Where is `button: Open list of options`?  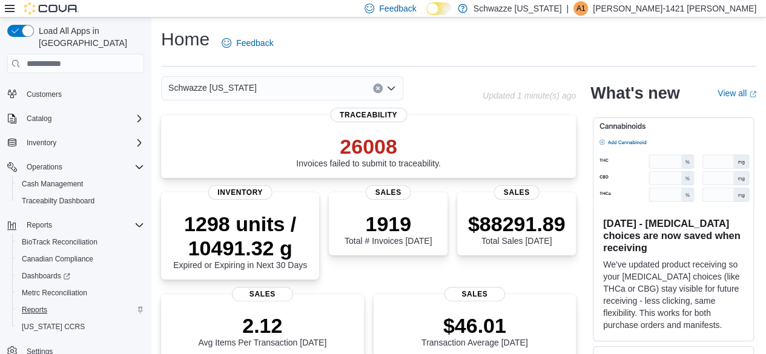
button: Open list of options is located at coordinates (391, 88).